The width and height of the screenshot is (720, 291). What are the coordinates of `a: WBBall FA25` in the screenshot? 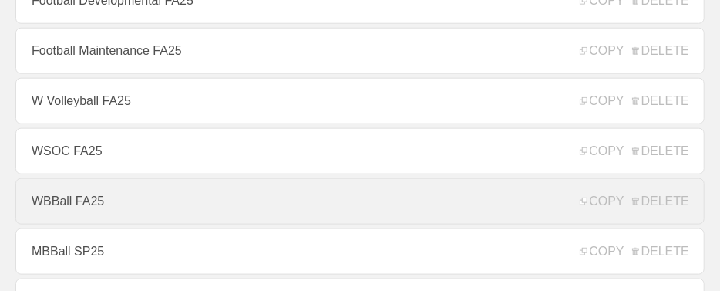 It's located at (360, 201).